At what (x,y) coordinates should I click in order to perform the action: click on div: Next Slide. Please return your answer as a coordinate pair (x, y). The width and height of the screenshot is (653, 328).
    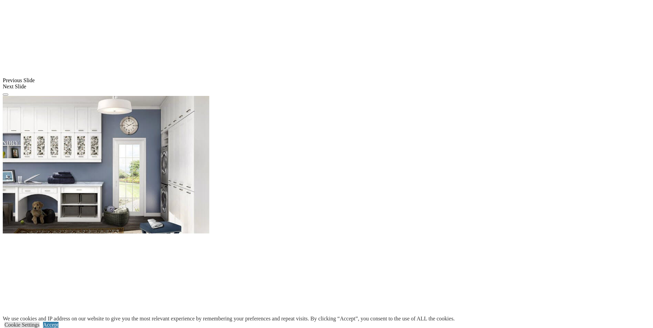
    Looking at the image, I should click on (326, 87).